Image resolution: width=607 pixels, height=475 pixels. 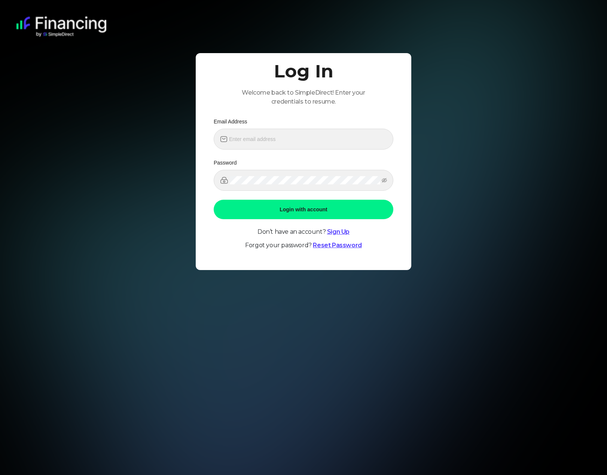 I want to click on h1: Log In, so click(x=304, y=71).